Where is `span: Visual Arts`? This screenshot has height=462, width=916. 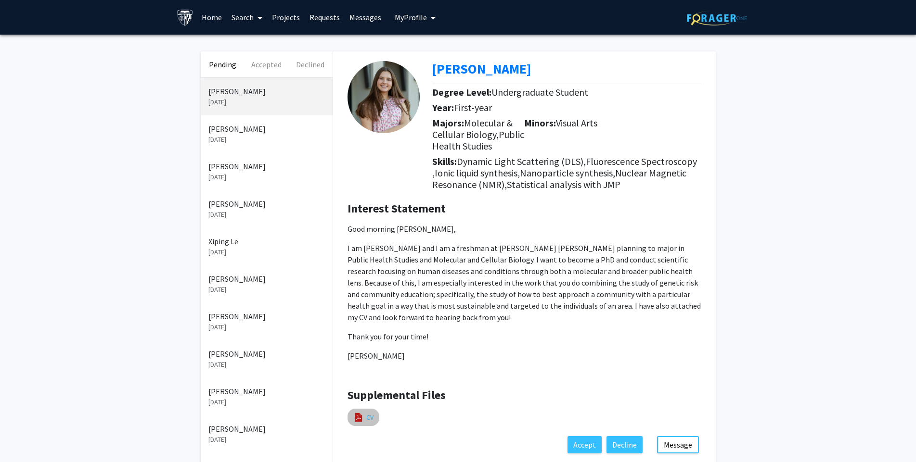
span: Visual Arts is located at coordinates (576, 123).